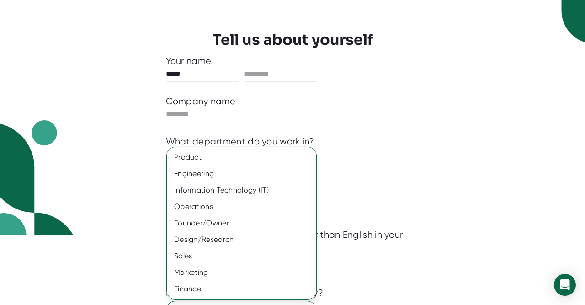 The width and height of the screenshot is (585, 305). What do you see at coordinates (241, 157) in the screenshot?
I see `div: Product` at bounding box center [241, 157].